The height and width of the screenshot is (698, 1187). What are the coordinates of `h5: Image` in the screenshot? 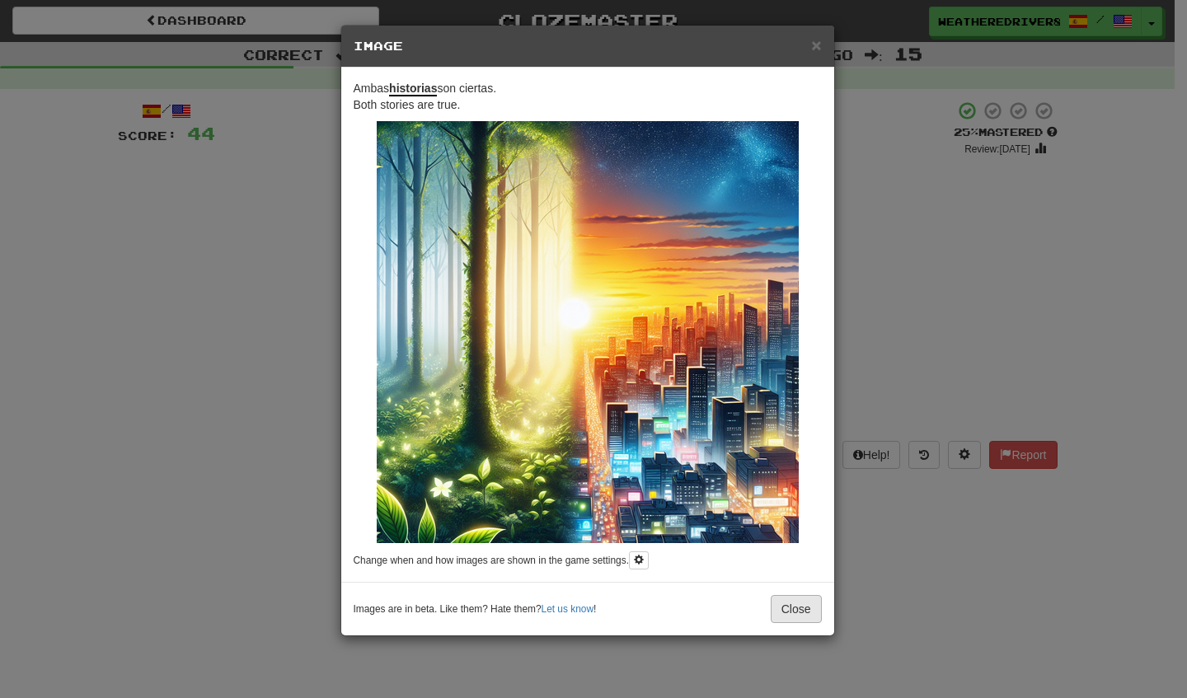 It's located at (588, 46).